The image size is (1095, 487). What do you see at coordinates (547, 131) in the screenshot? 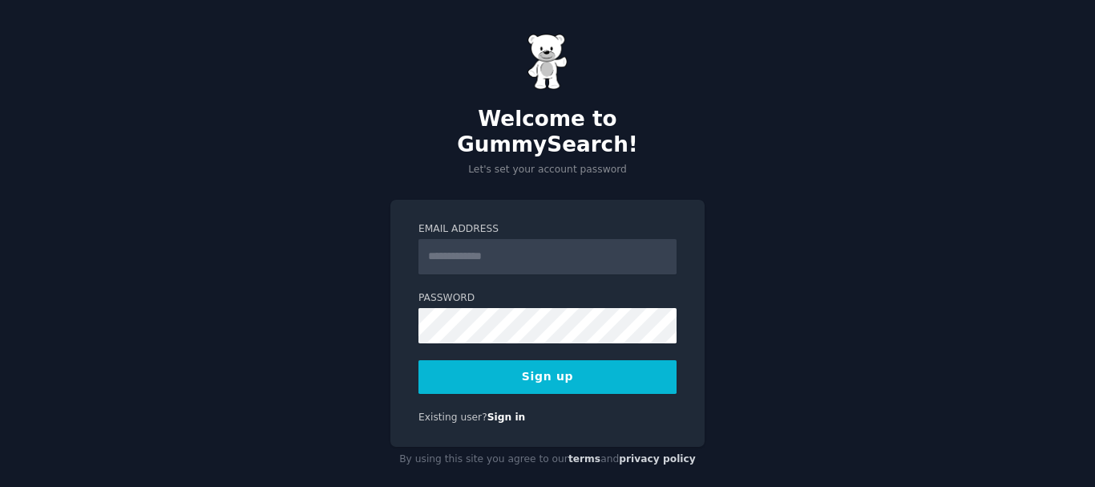
I see `h2: Welcome to GummySearch!` at bounding box center [547, 131].